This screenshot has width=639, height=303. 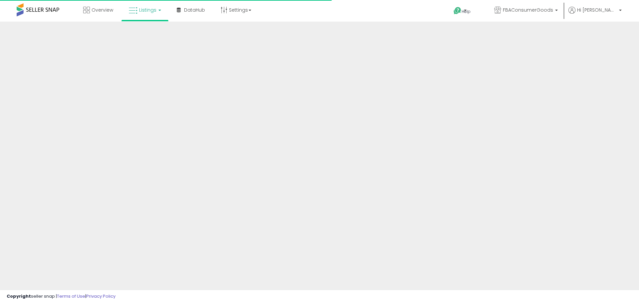 I want to click on a: Help, so click(x=466, y=12).